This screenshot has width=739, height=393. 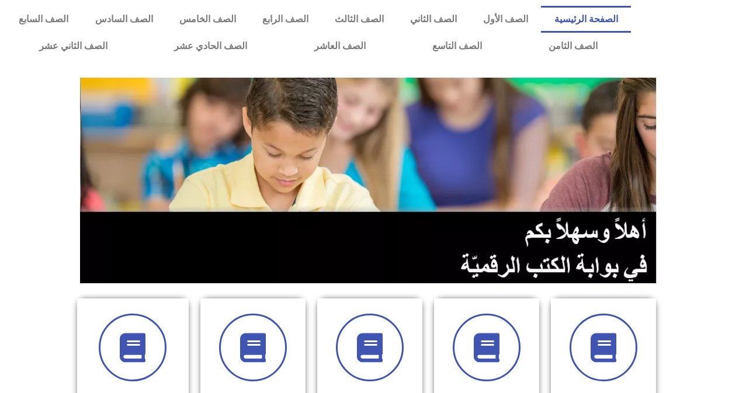 I want to click on a: الصف الثاني عشر, so click(x=73, y=46).